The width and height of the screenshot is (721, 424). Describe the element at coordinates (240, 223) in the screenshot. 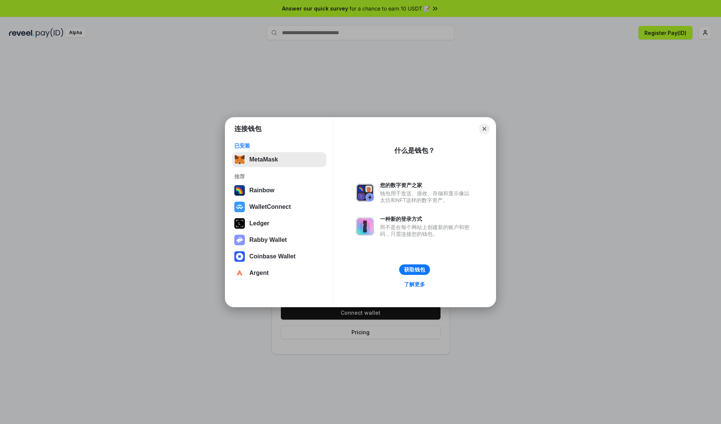

I see `img: svg+xml,%3Csvg%20xmlns%3D%22http%3A%2F%2Fwww.w3.org%2F2000%2Fsvg%22%20width%3D%2228%22%20height%3...` at that location.